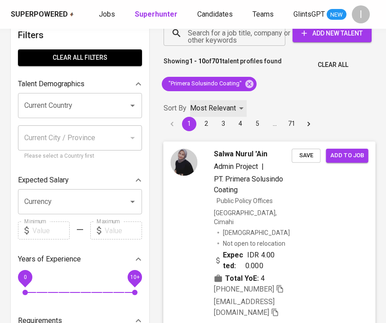 Image resolution: width=386 pixels, height=323 pixels. Describe the element at coordinates (361, 14) in the screenshot. I see `div: I` at that location.